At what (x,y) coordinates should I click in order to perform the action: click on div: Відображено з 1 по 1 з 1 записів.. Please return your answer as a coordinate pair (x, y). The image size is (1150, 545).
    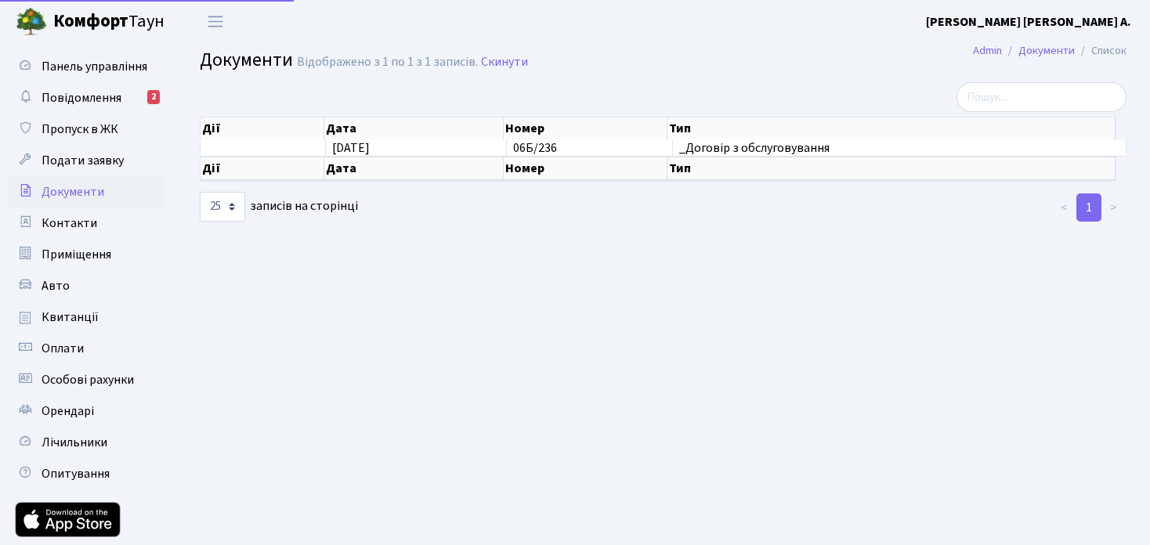
    Looking at the image, I should click on (387, 62).